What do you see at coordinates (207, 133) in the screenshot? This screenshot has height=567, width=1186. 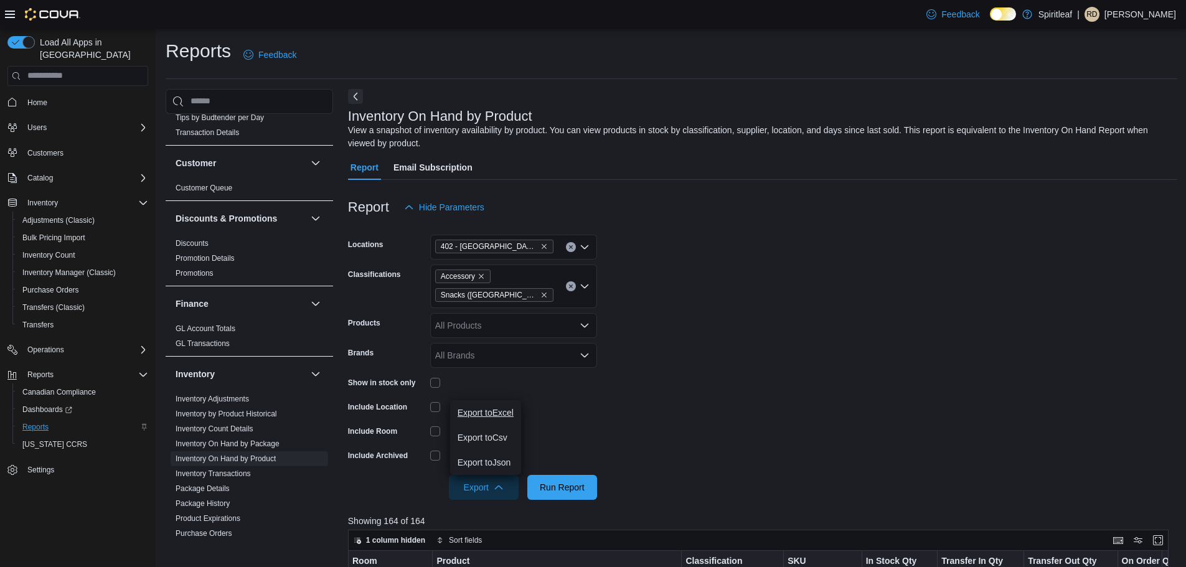 I see `span: Transaction Details` at bounding box center [207, 133].